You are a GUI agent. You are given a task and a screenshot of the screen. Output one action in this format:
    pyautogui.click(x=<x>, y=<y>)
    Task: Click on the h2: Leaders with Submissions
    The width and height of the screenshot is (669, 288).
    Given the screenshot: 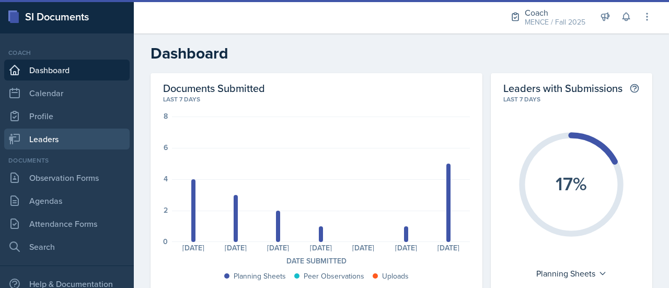 What is the action you would take?
    pyautogui.click(x=563, y=88)
    